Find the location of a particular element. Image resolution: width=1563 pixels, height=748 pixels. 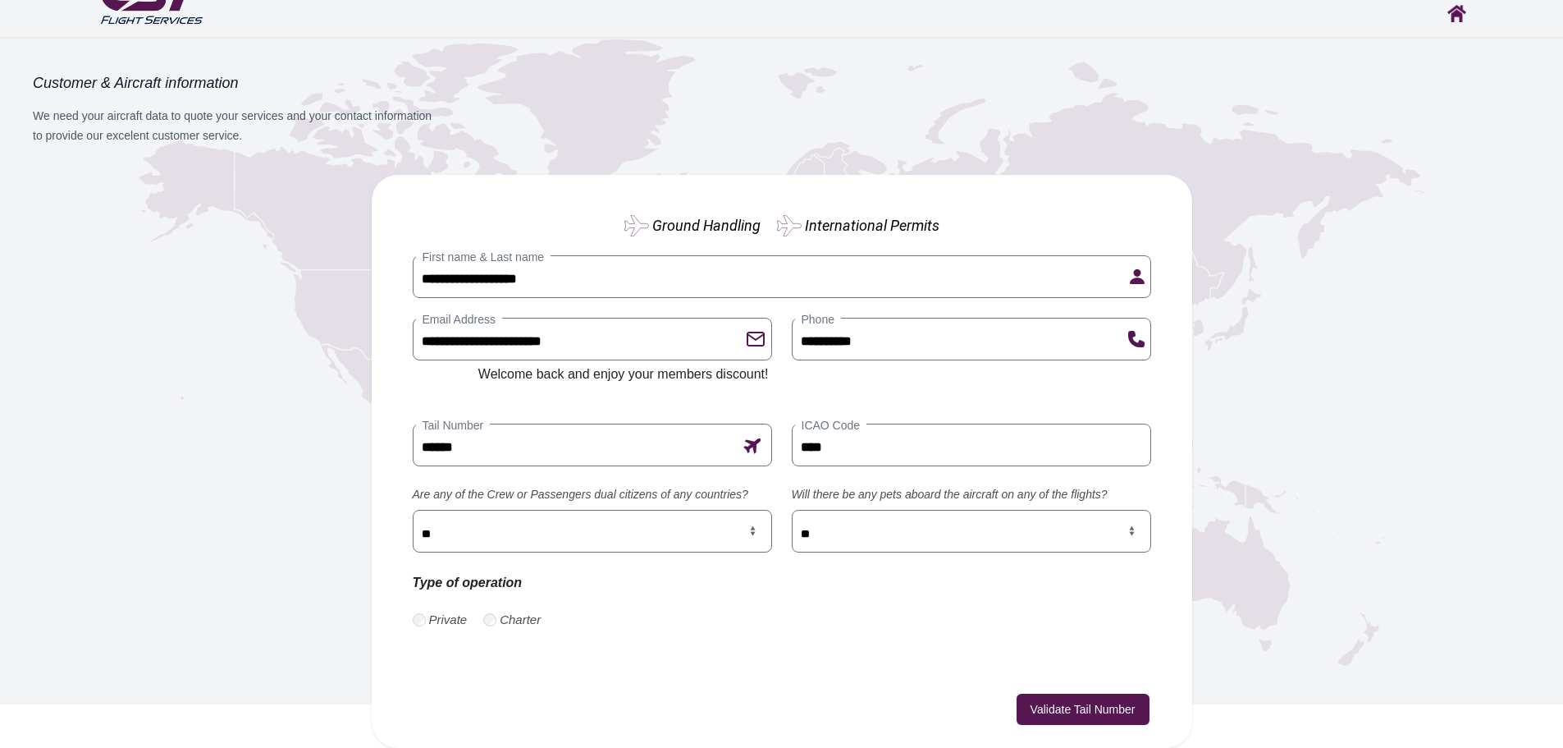

p: Type of operation is located at coordinates (592, 583).